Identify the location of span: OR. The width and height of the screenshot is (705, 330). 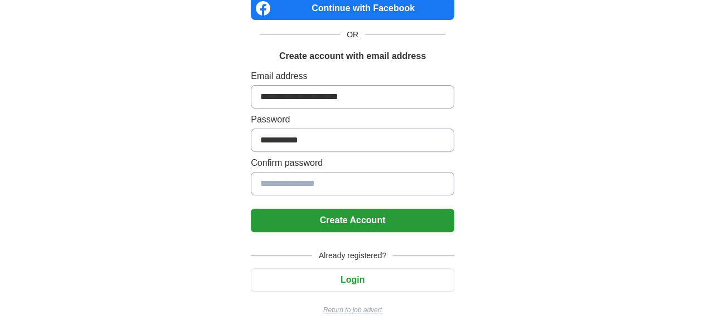
(352, 35).